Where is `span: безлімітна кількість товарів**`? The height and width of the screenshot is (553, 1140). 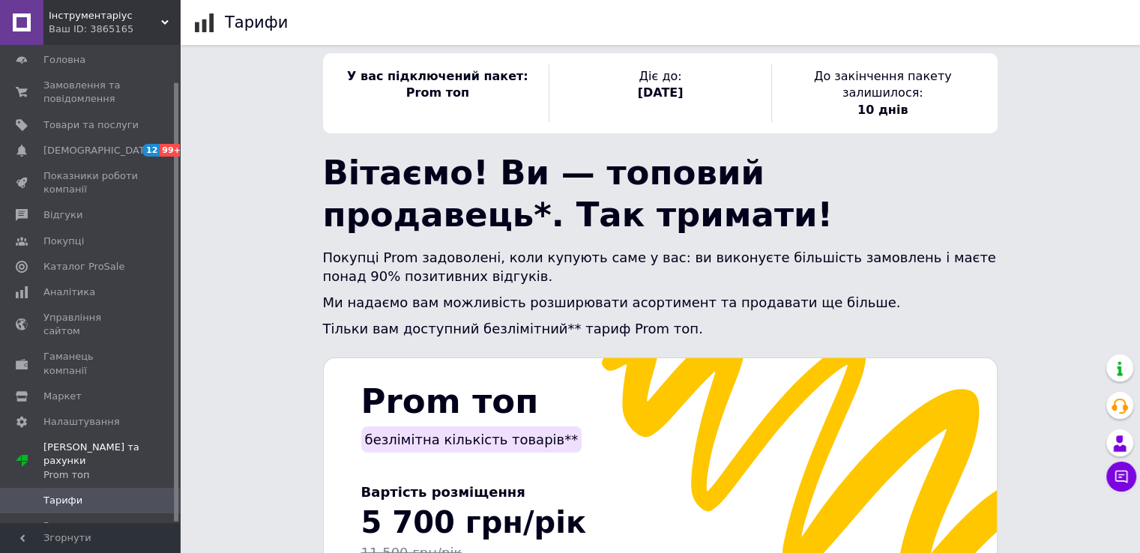 span: безлімітна кількість товарів** is located at coordinates (471, 439).